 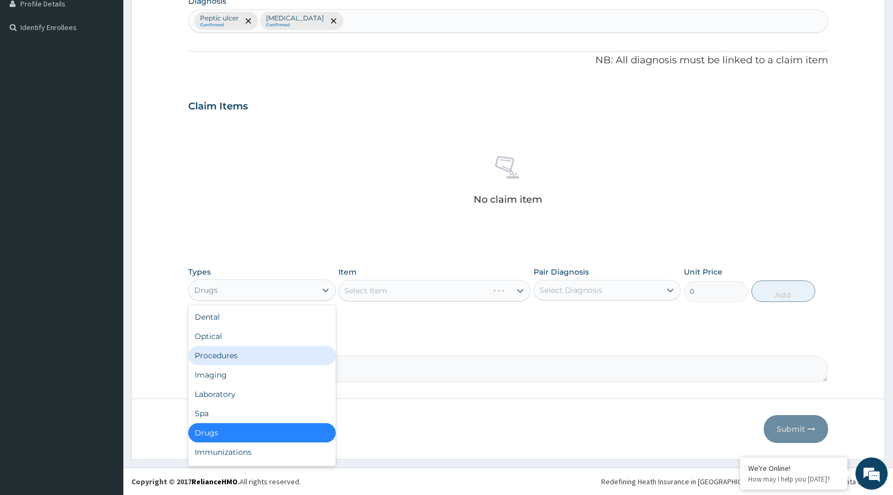 What do you see at coordinates (218, 107) in the screenshot?
I see `h3: Claim Items` at bounding box center [218, 107].